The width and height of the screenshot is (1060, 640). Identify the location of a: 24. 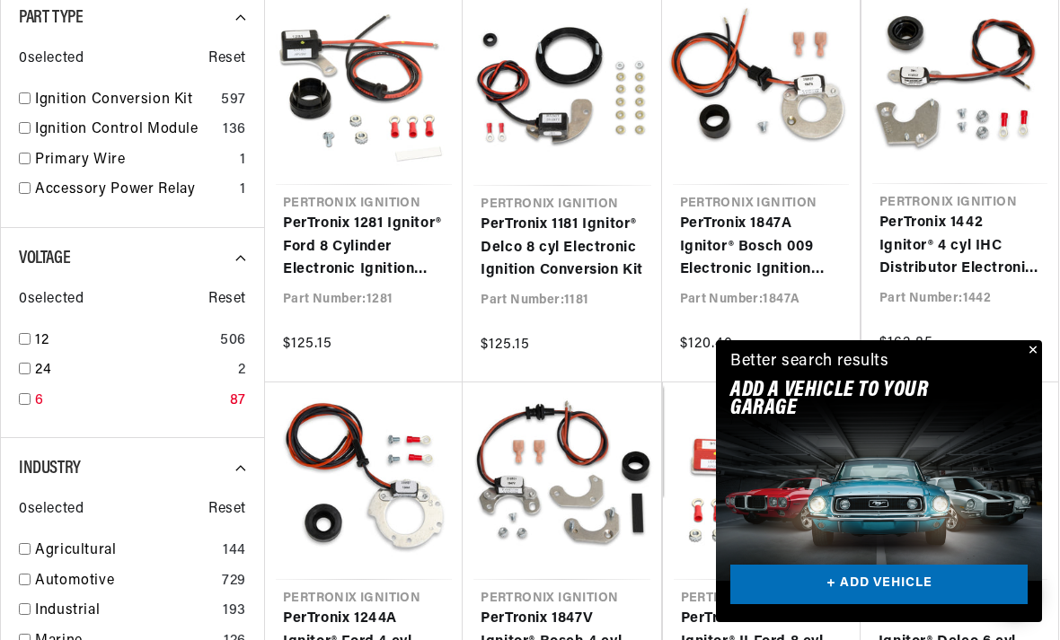
(133, 371).